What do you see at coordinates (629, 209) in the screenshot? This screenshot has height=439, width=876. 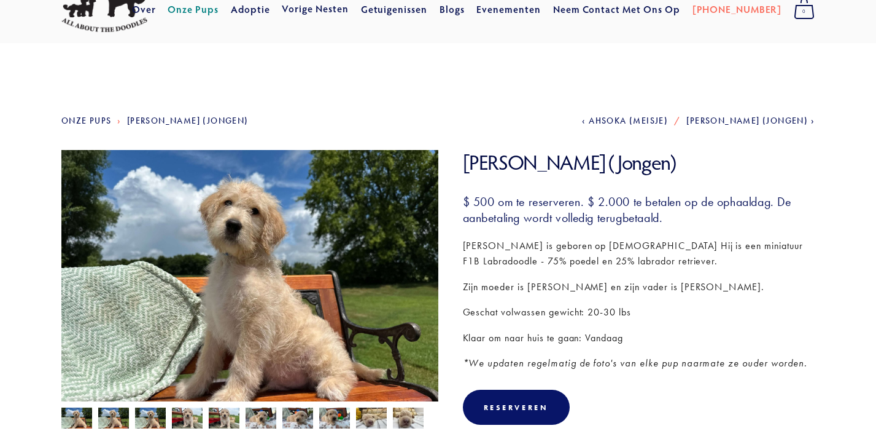 I see `font: $ 500 om te reserveren. $ 2.000 te betalen op de ophaaldag. De aanbetaling wordt volledig terugbe...` at bounding box center [629, 209].